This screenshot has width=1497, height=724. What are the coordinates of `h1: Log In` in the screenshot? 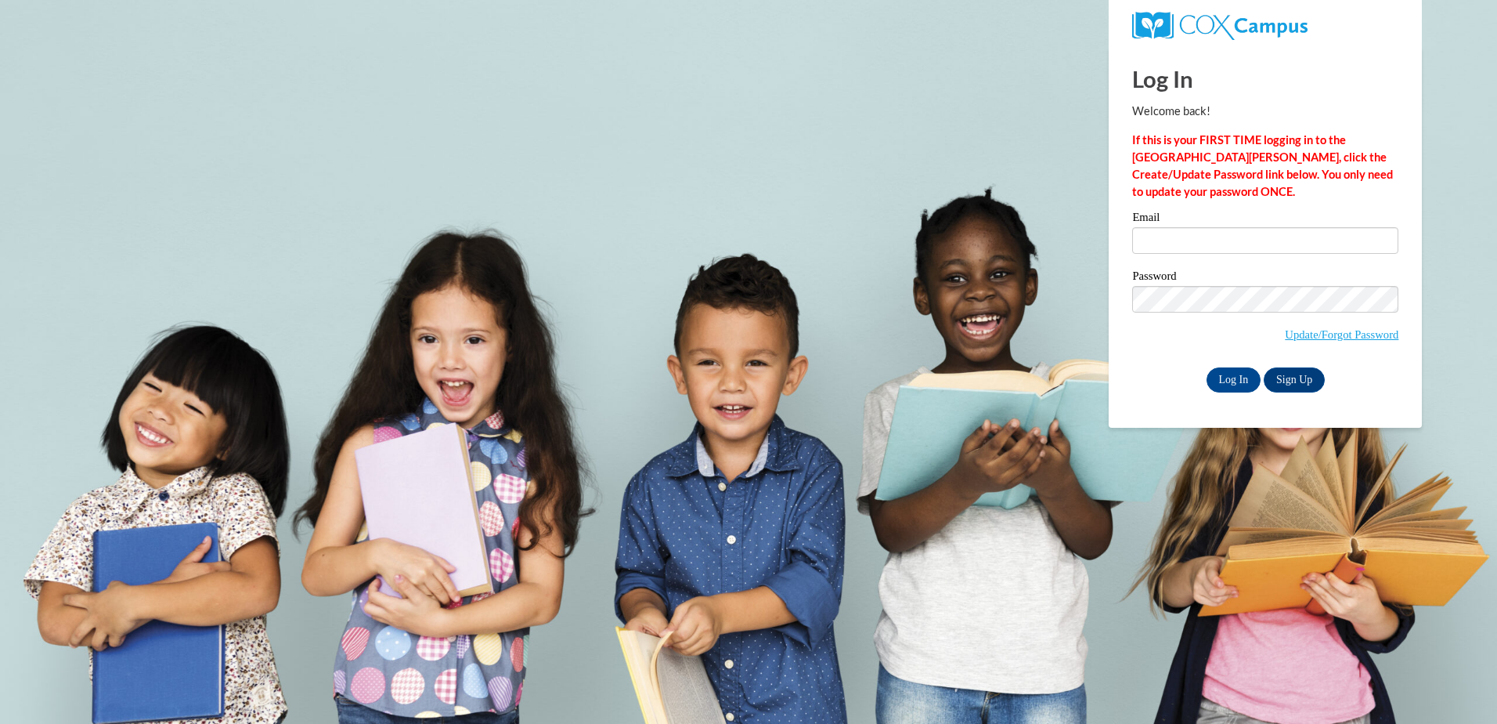 It's located at (1265, 78).